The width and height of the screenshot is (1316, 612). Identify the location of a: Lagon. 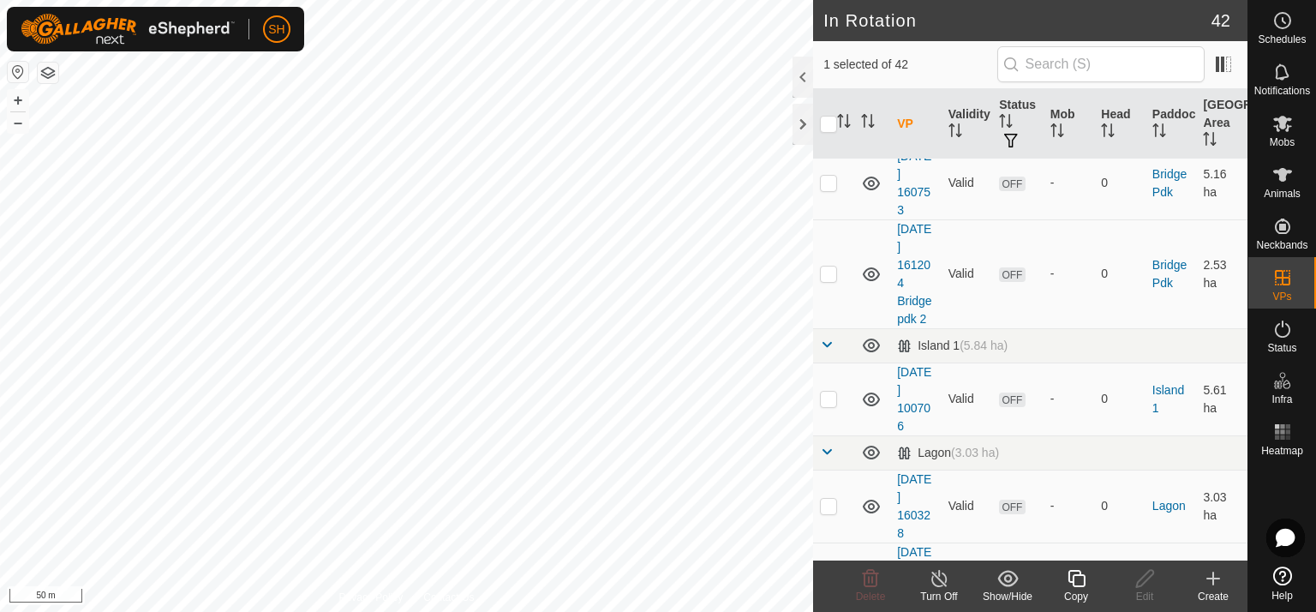
(1169, 506).